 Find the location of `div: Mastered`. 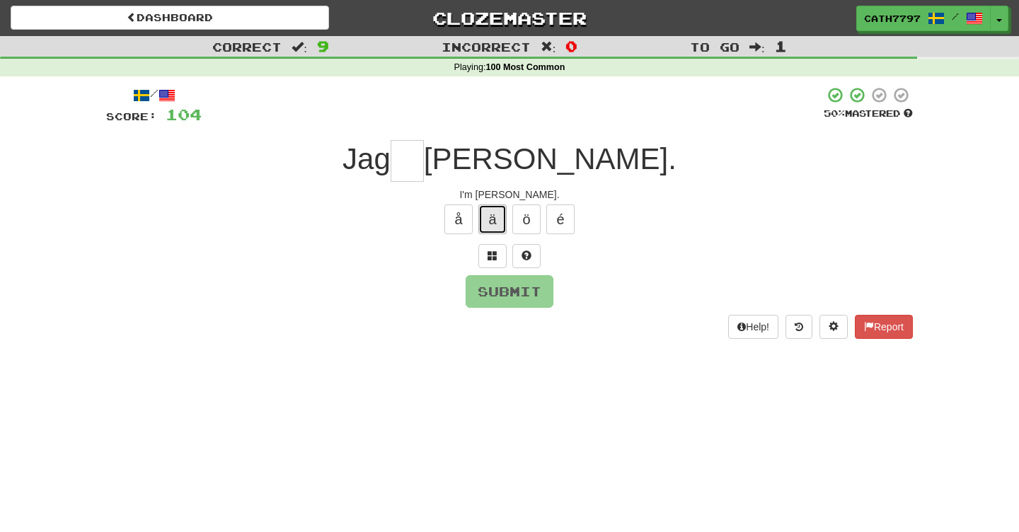

div: Mastered is located at coordinates (868, 114).